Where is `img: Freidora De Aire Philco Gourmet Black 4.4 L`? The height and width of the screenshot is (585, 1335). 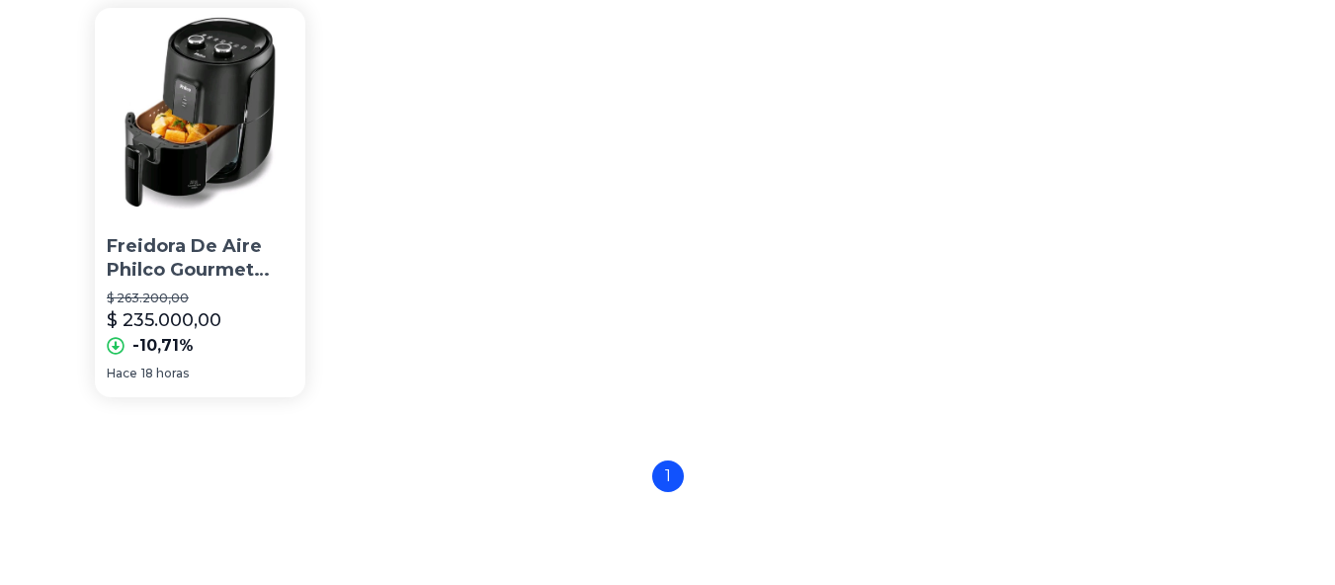
img: Freidora De Aire Philco Gourmet Black 4.4 L is located at coordinates (200, 113).